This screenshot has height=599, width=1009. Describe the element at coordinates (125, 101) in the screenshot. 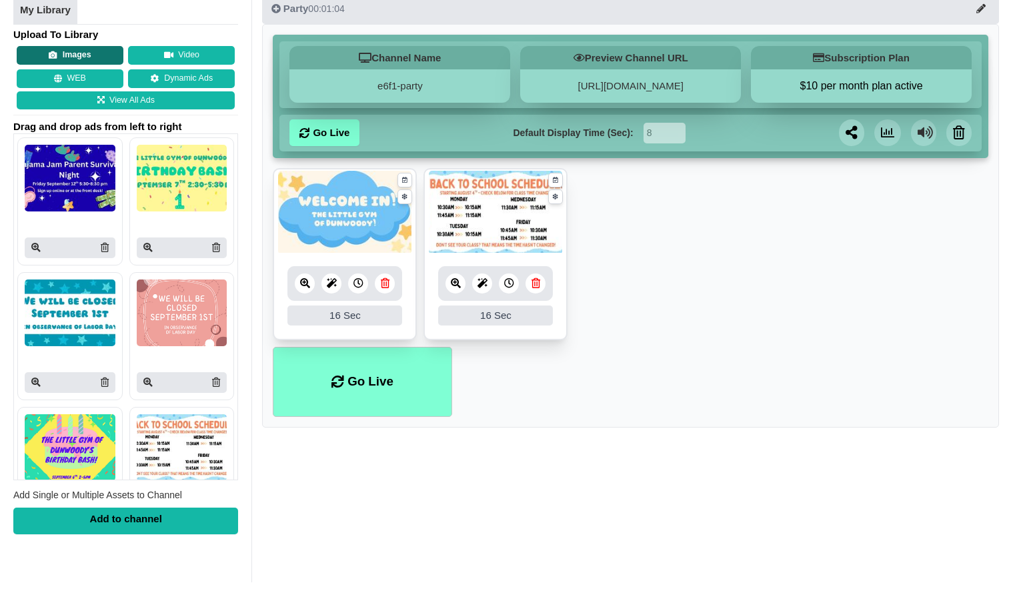

I see `a: View All Ads` at that location.